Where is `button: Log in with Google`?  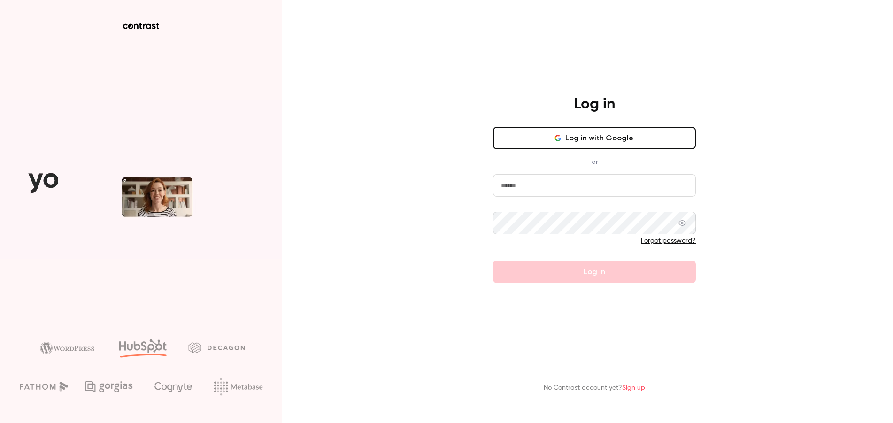
button: Log in with Google is located at coordinates (594, 138).